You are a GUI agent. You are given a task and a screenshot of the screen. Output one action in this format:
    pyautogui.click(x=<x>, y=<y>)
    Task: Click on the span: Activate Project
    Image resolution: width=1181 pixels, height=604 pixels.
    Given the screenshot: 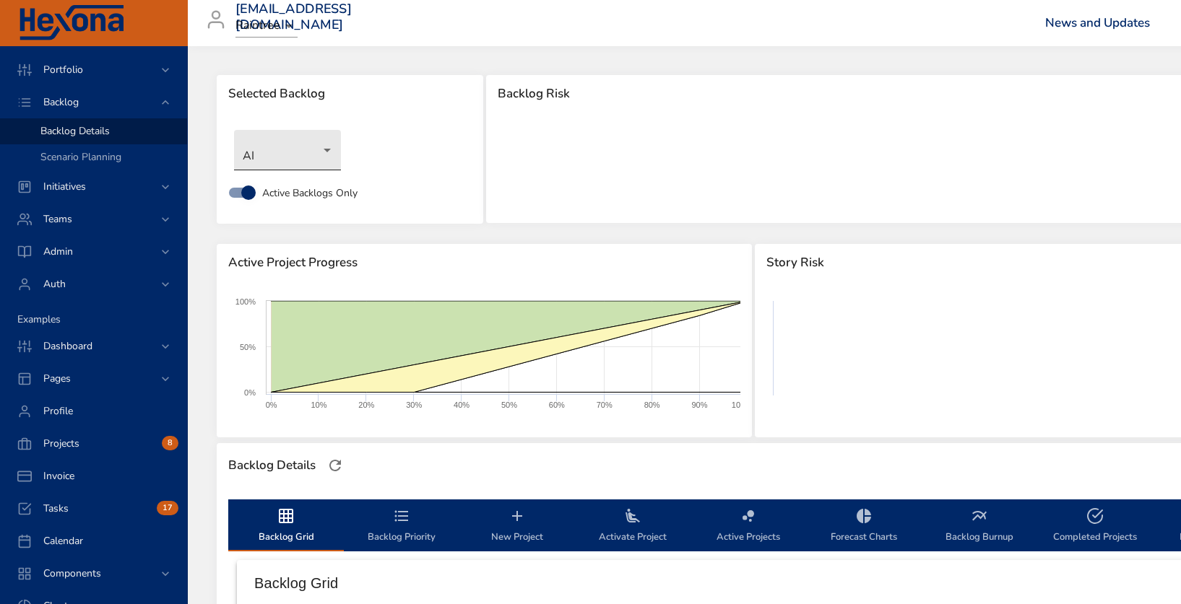 What is the action you would take?
    pyautogui.click(x=633, y=526)
    